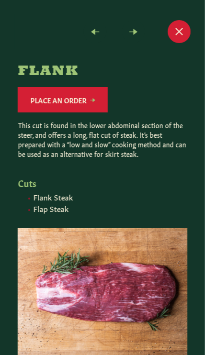  I want to click on li: Flap Steak, so click(110, 208).